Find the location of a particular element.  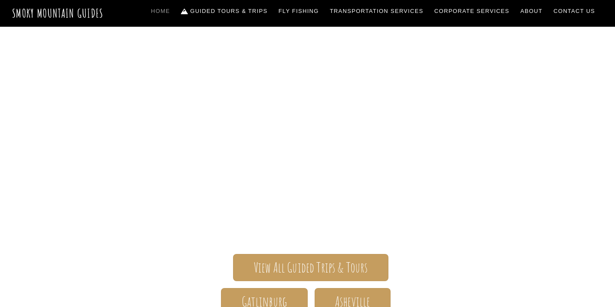

a: Smoky Mountain Guides is located at coordinates (58, 13).